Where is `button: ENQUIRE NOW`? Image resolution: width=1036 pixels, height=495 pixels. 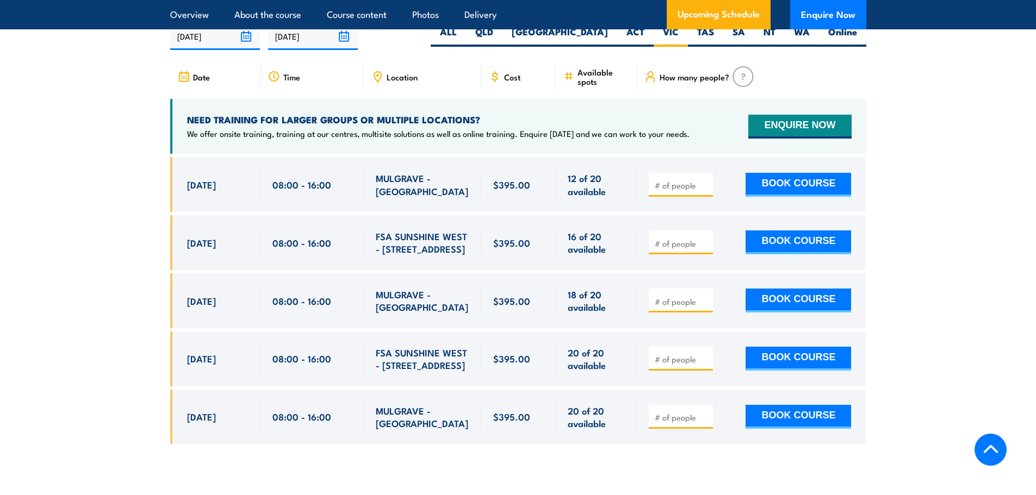 button: ENQUIRE NOW is located at coordinates (799, 127).